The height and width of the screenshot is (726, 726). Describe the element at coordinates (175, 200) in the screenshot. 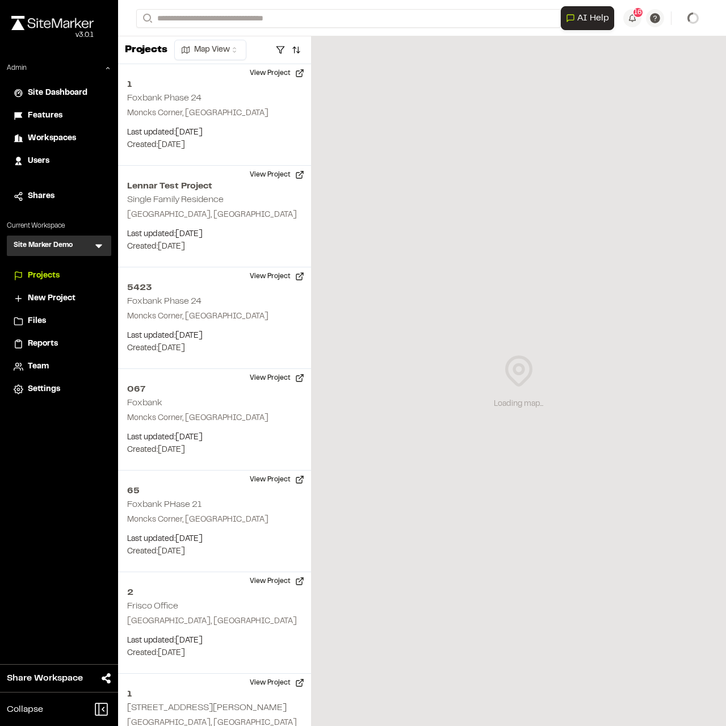

I see `h2: Single Family Residence` at that location.